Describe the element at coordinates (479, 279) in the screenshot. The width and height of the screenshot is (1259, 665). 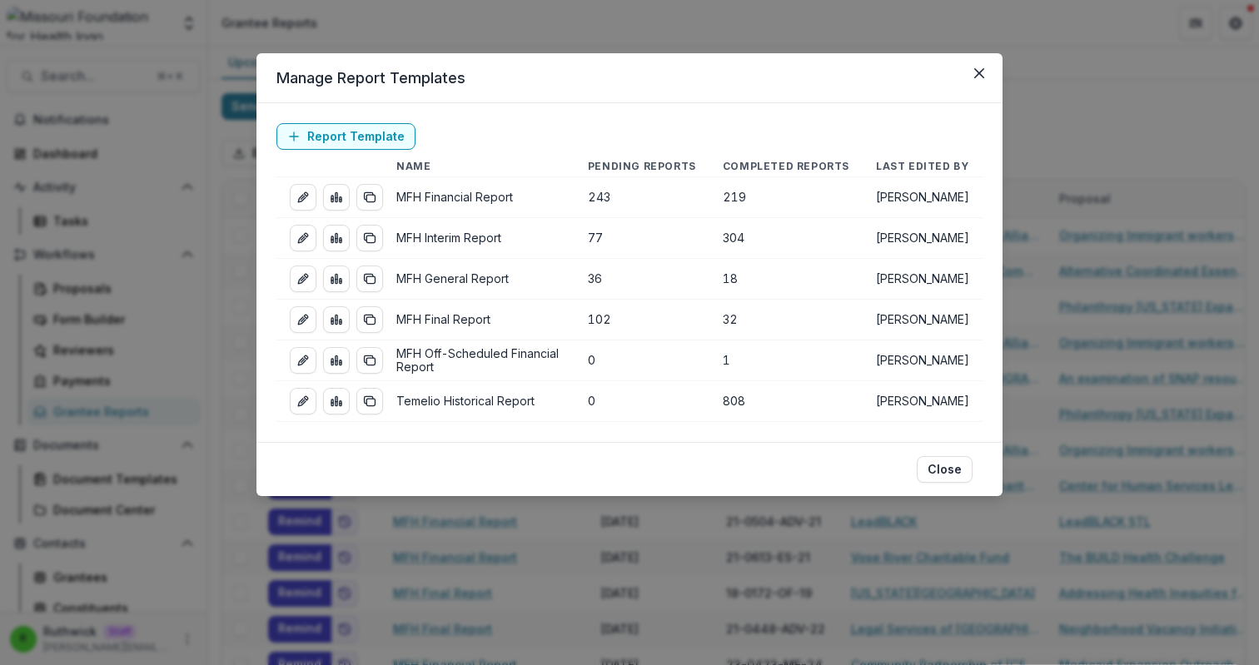
I see `td: MFH General Report` at that location.